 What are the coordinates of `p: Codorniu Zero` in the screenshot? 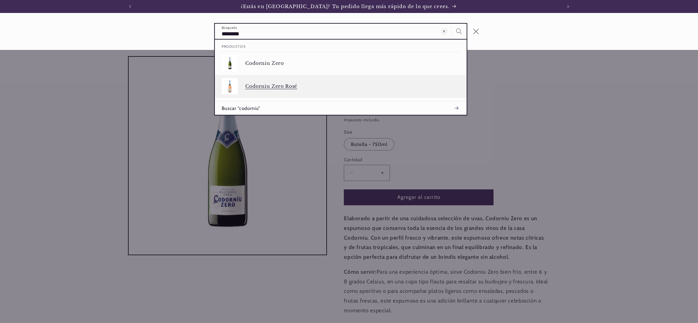 It's located at (353, 63).